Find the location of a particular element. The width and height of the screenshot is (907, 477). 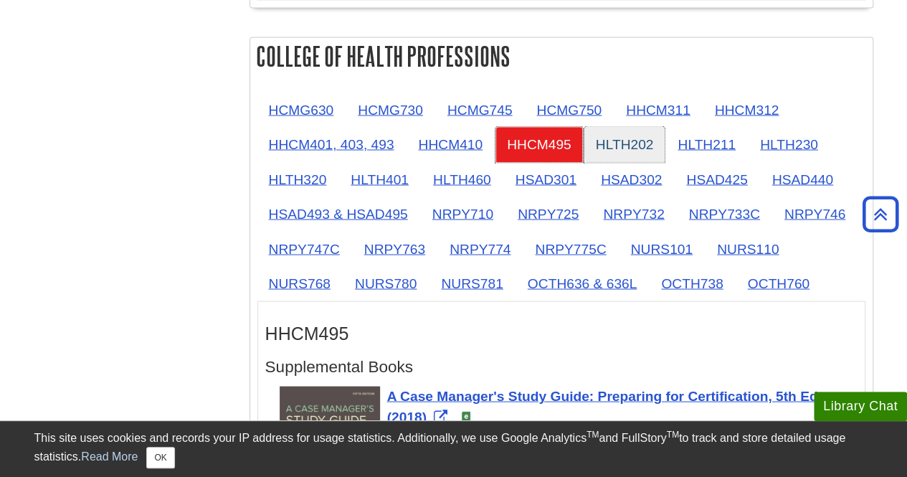

a: NRPY733C is located at coordinates (724, 213).